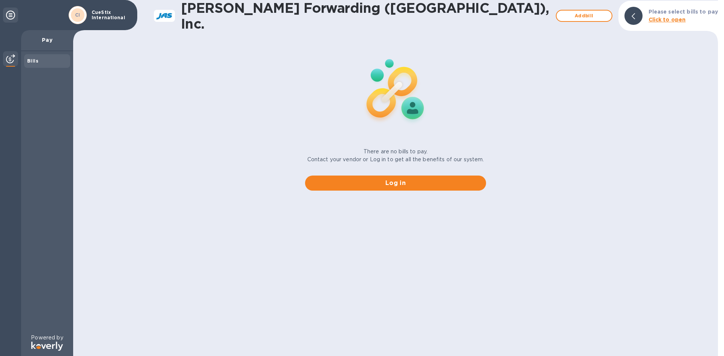 The image size is (724, 356). Describe the element at coordinates (584, 16) in the screenshot. I see `button: Addbill` at that location.